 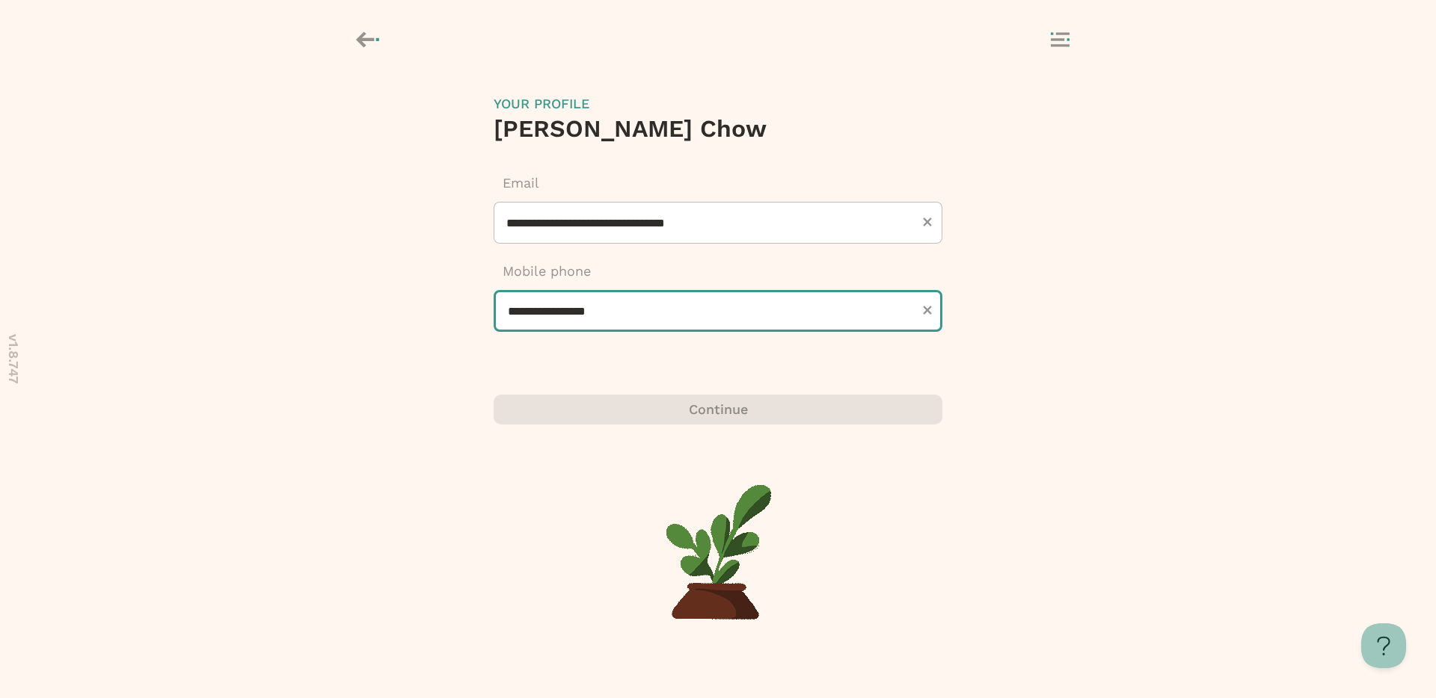 What do you see at coordinates (718, 183) in the screenshot?
I see `p: Email` at bounding box center [718, 183].